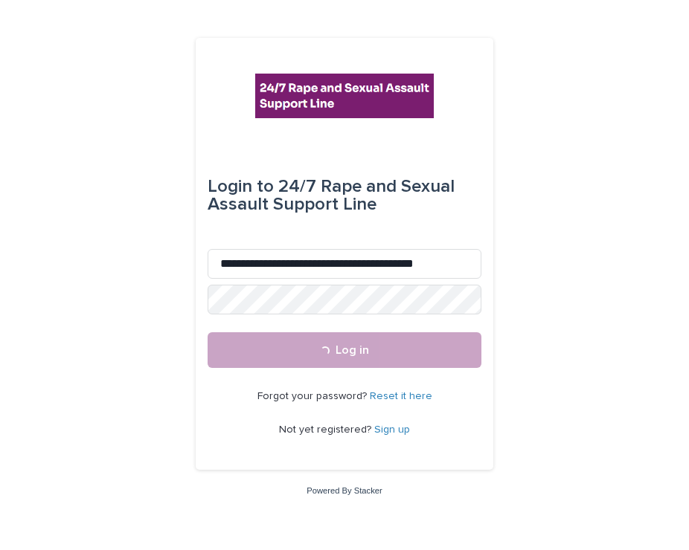 This screenshot has height=550, width=689. I want to click on a: Sign up, so click(392, 430).